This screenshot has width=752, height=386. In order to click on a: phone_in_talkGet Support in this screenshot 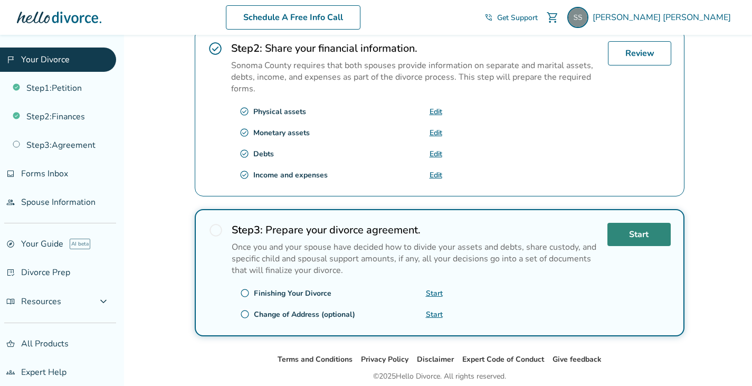, I will do `click(511, 17)`.